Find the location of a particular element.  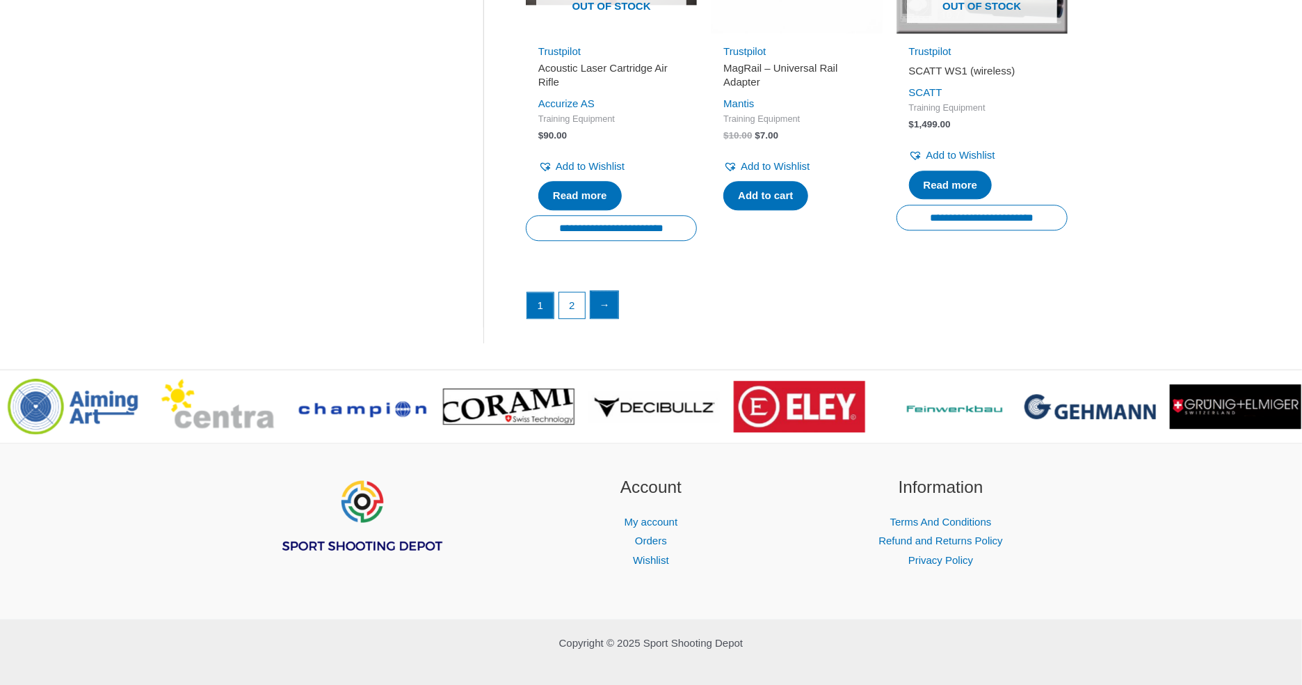

h2: MagRail – Universal Rail Adapter is located at coordinates (797, 74).